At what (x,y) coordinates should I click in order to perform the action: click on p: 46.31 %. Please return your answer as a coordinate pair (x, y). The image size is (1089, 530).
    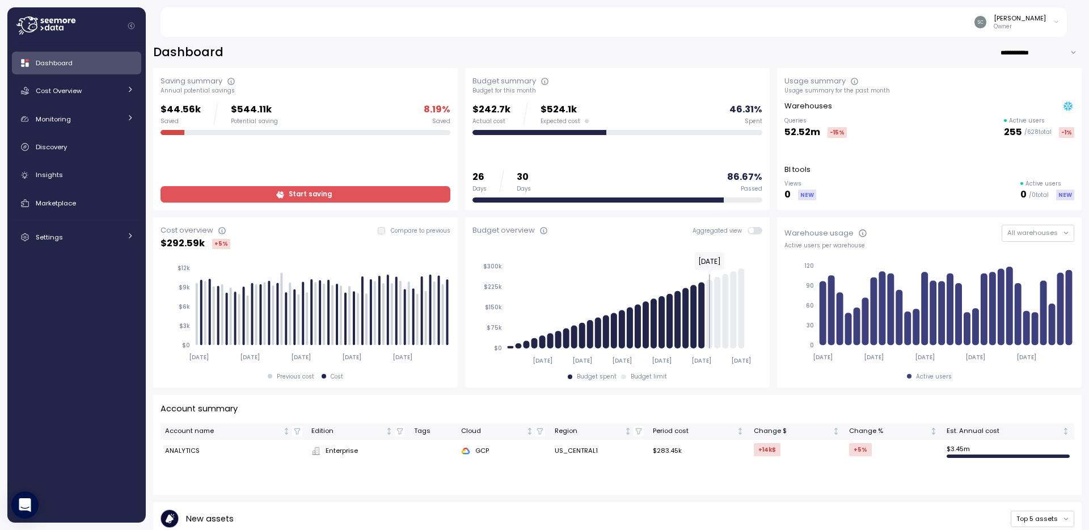
    Looking at the image, I should click on (746, 109).